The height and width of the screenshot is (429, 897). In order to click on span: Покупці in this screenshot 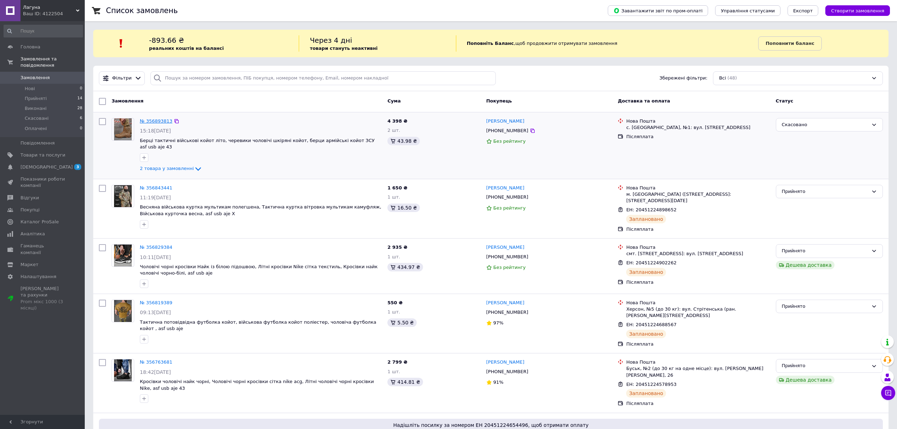, I will do `click(30, 210)`.